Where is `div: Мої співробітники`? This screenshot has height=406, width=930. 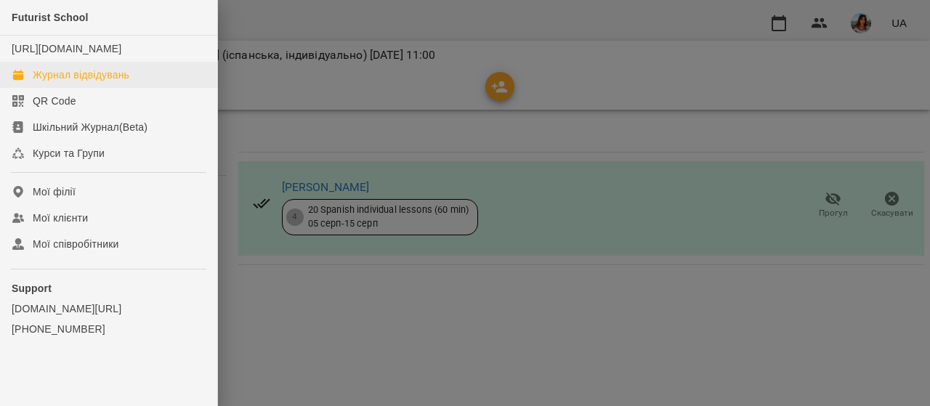
div: Мої співробітники is located at coordinates (76, 244).